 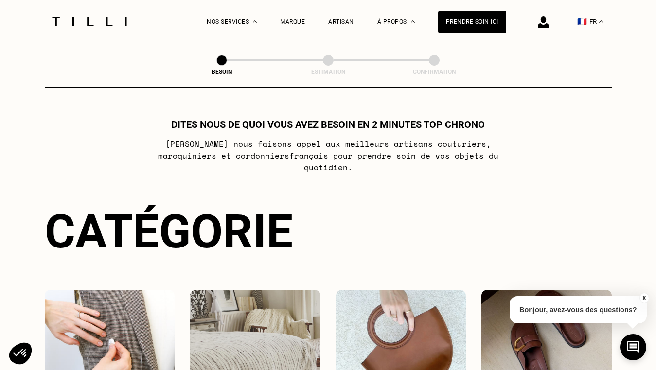 I want to click on div: Catégorie, so click(x=328, y=232).